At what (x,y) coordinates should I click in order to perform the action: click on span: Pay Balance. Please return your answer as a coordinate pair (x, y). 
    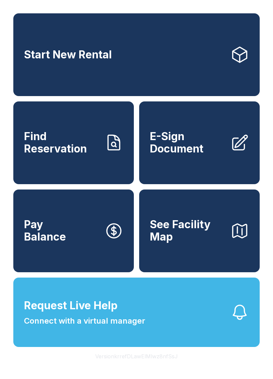
    Looking at the image, I should click on (45, 230).